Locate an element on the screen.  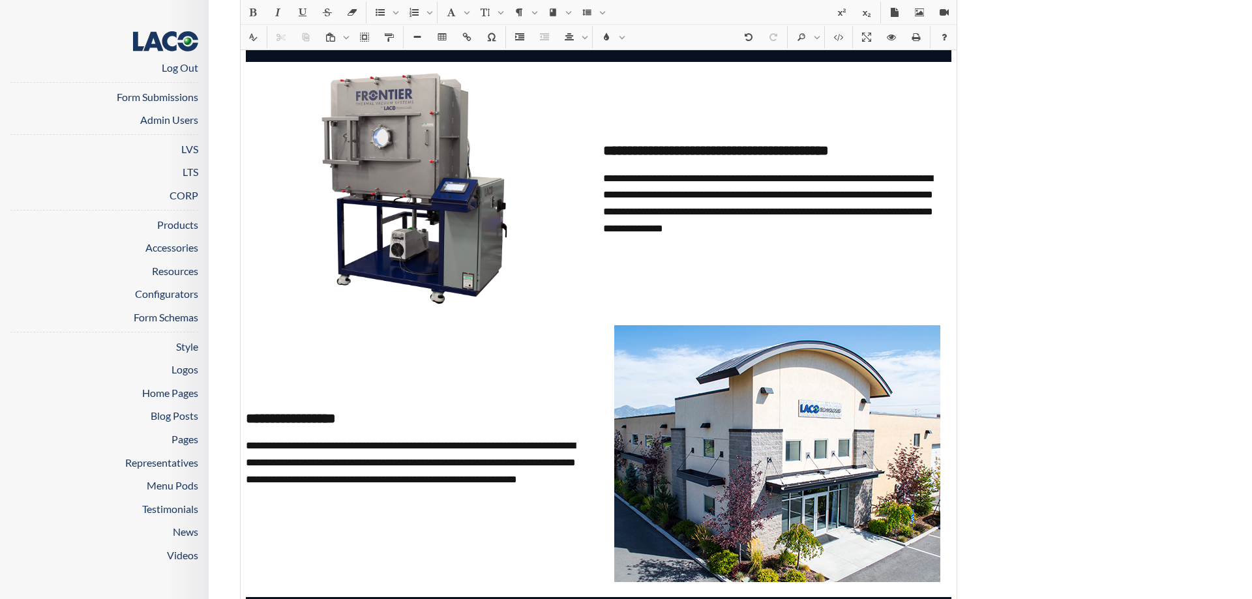
button: Bold is located at coordinates (253, 12).